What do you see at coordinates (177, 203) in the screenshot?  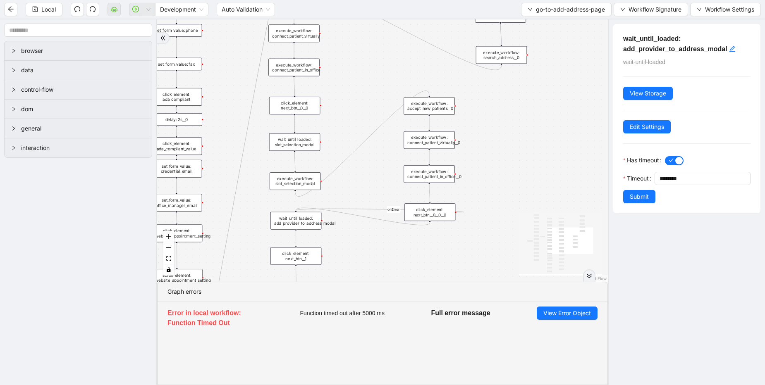 I see `div: set_form_value: office_manager_email` at bounding box center [177, 203].